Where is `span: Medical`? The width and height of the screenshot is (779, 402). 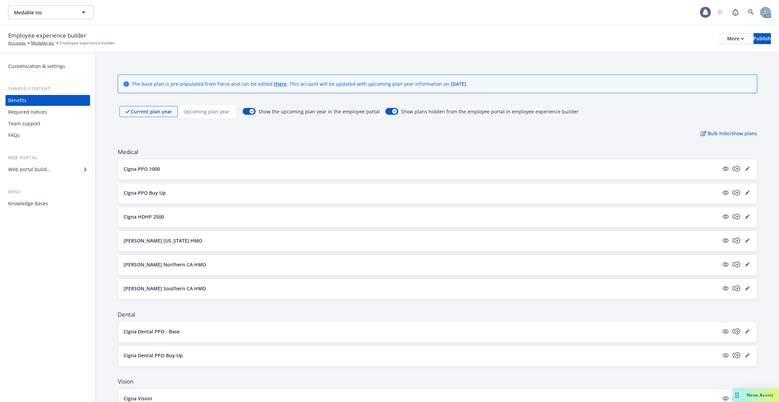
span: Medical is located at coordinates (437, 152).